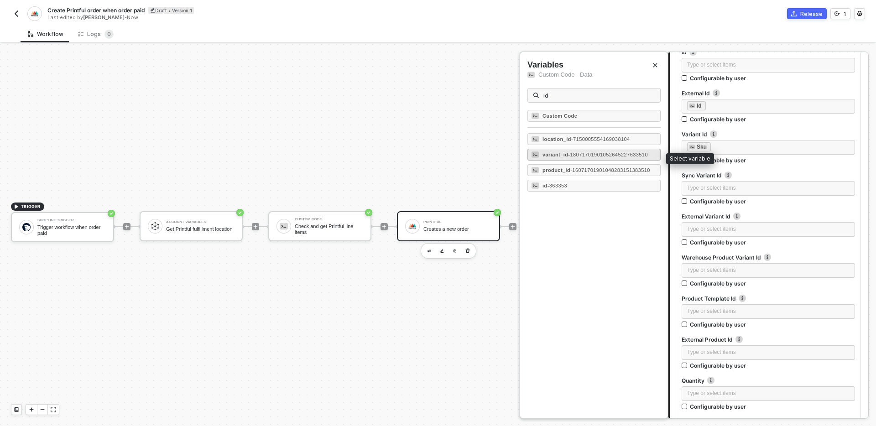  I want to click on label: Variant Id, so click(768, 134).